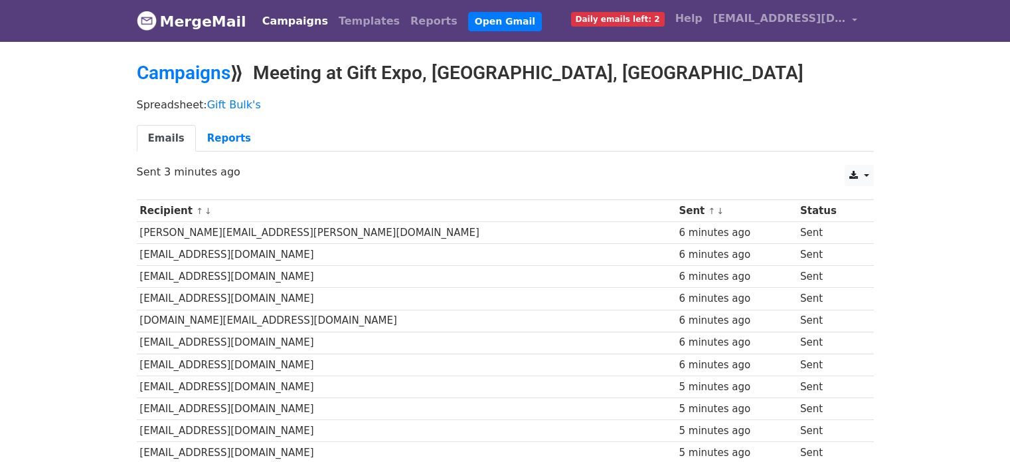 This screenshot has height=462, width=1010. What do you see at coordinates (369, 21) in the screenshot?
I see `a: Templates` at bounding box center [369, 21].